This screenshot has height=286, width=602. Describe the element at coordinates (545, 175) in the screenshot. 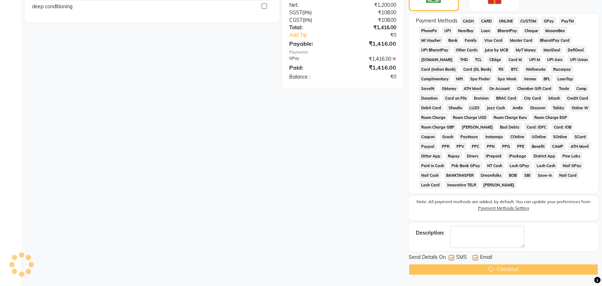

I see `span: Save-In` at that location.